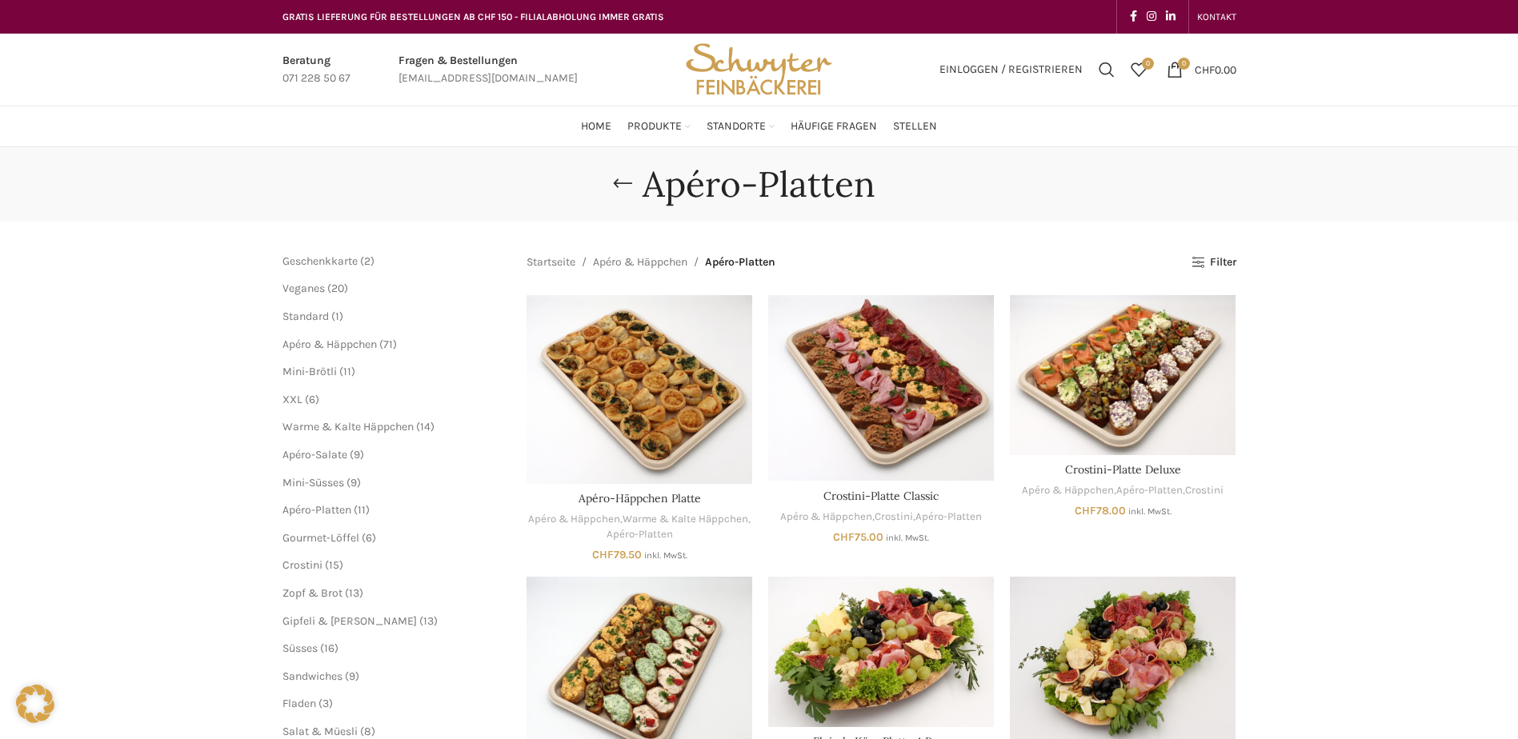 The width and height of the screenshot is (1518, 739). I want to click on a: Standard, so click(306, 316).